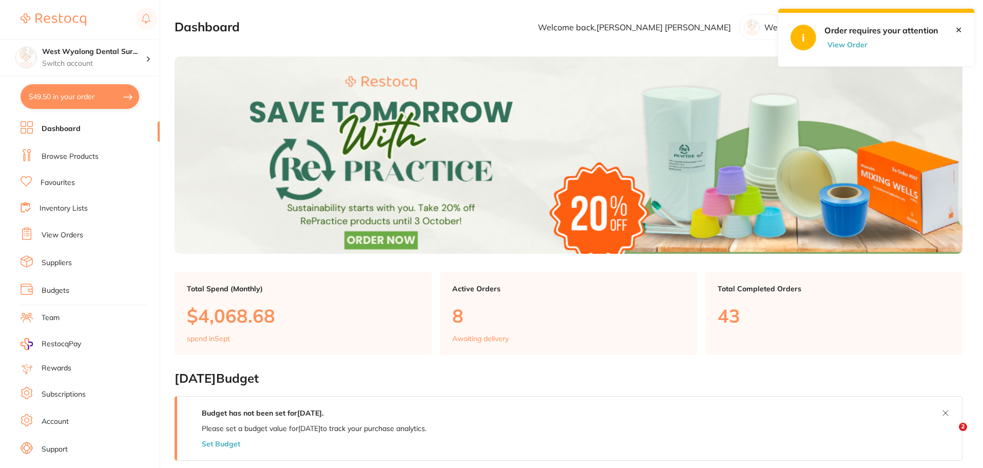 This screenshot has width=983, height=468. I want to click on a: Total Completed Orders43, so click(834, 314).